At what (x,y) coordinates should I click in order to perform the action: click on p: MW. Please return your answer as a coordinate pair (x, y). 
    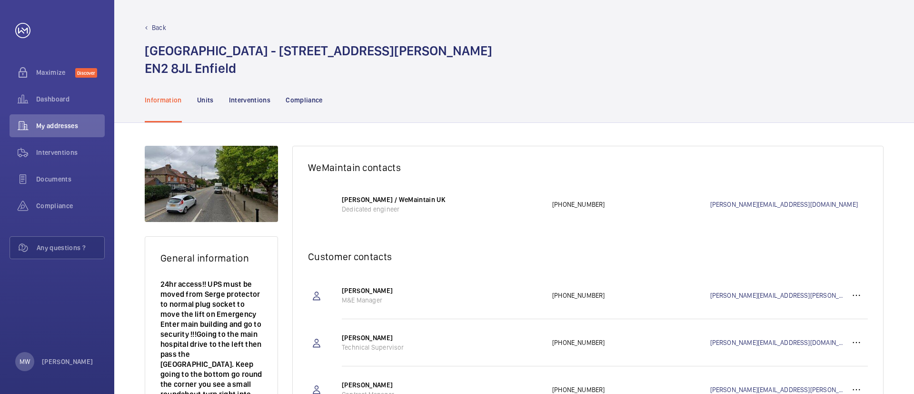
    Looking at the image, I should click on (25, 361).